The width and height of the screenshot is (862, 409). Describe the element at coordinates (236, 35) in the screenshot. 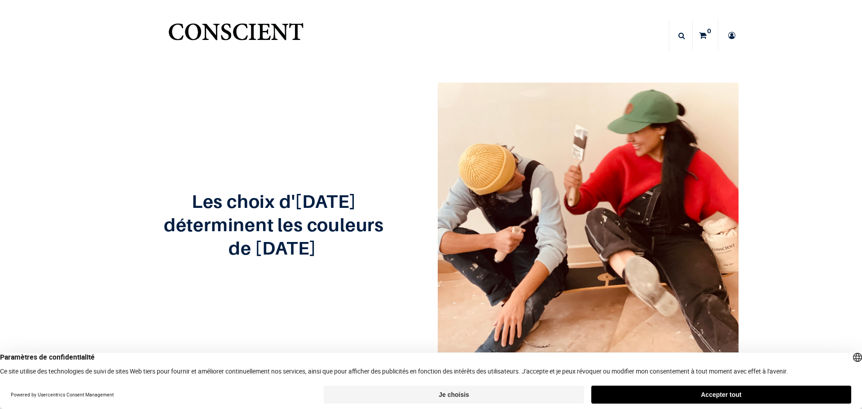

I see `span: Logo of Conscient` at that location.